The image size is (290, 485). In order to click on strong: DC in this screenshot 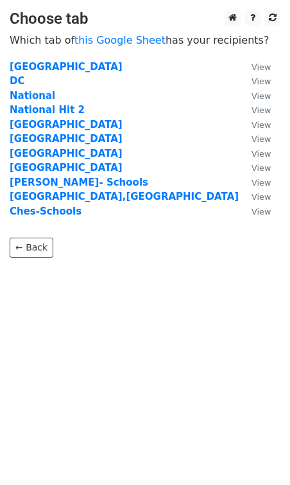, I will do `click(17, 81)`.